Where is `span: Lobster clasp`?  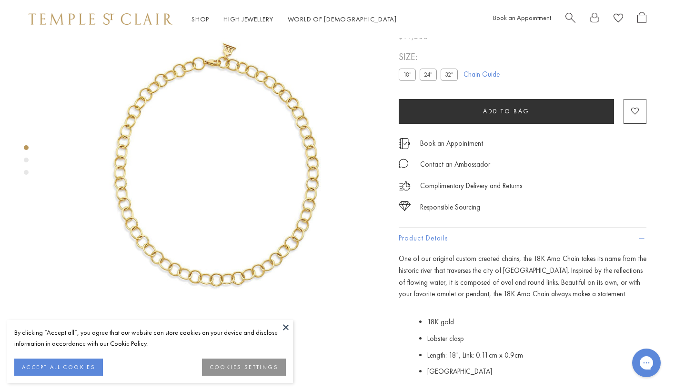
span: Lobster clasp is located at coordinates (446, 339).